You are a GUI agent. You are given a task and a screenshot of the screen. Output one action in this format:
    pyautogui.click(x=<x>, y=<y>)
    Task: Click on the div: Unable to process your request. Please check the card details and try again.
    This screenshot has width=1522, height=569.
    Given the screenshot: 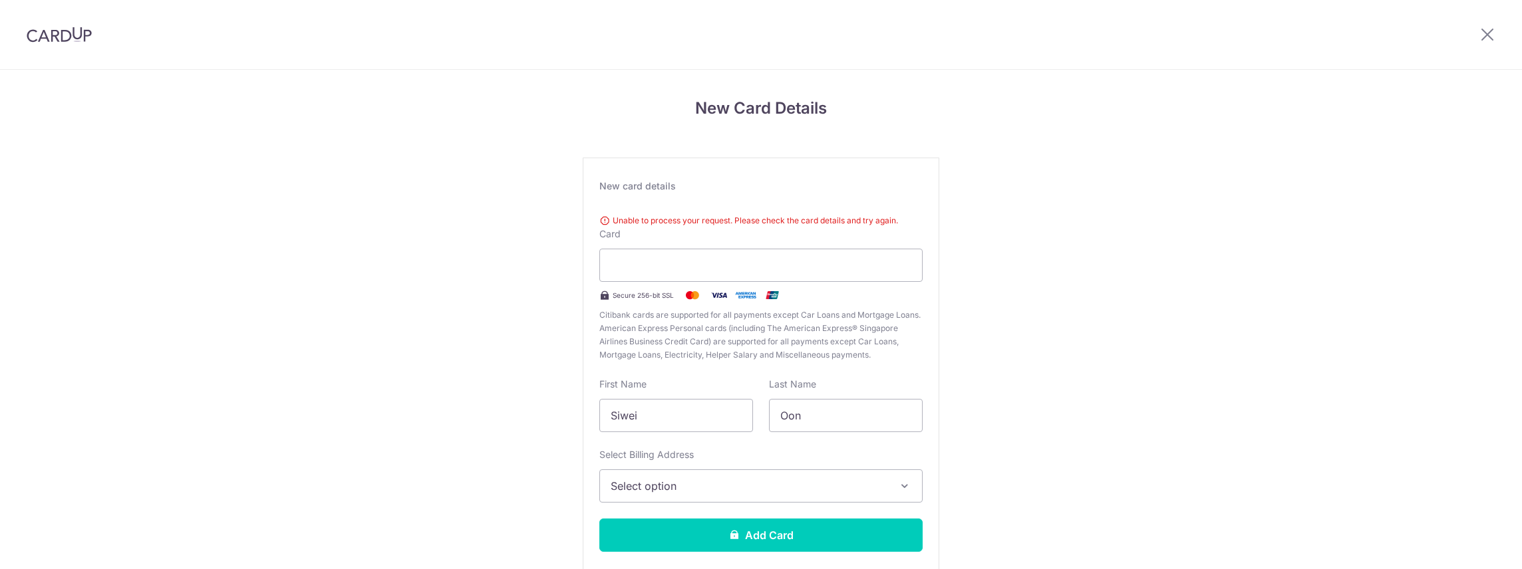 What is the action you would take?
    pyautogui.click(x=761, y=221)
    